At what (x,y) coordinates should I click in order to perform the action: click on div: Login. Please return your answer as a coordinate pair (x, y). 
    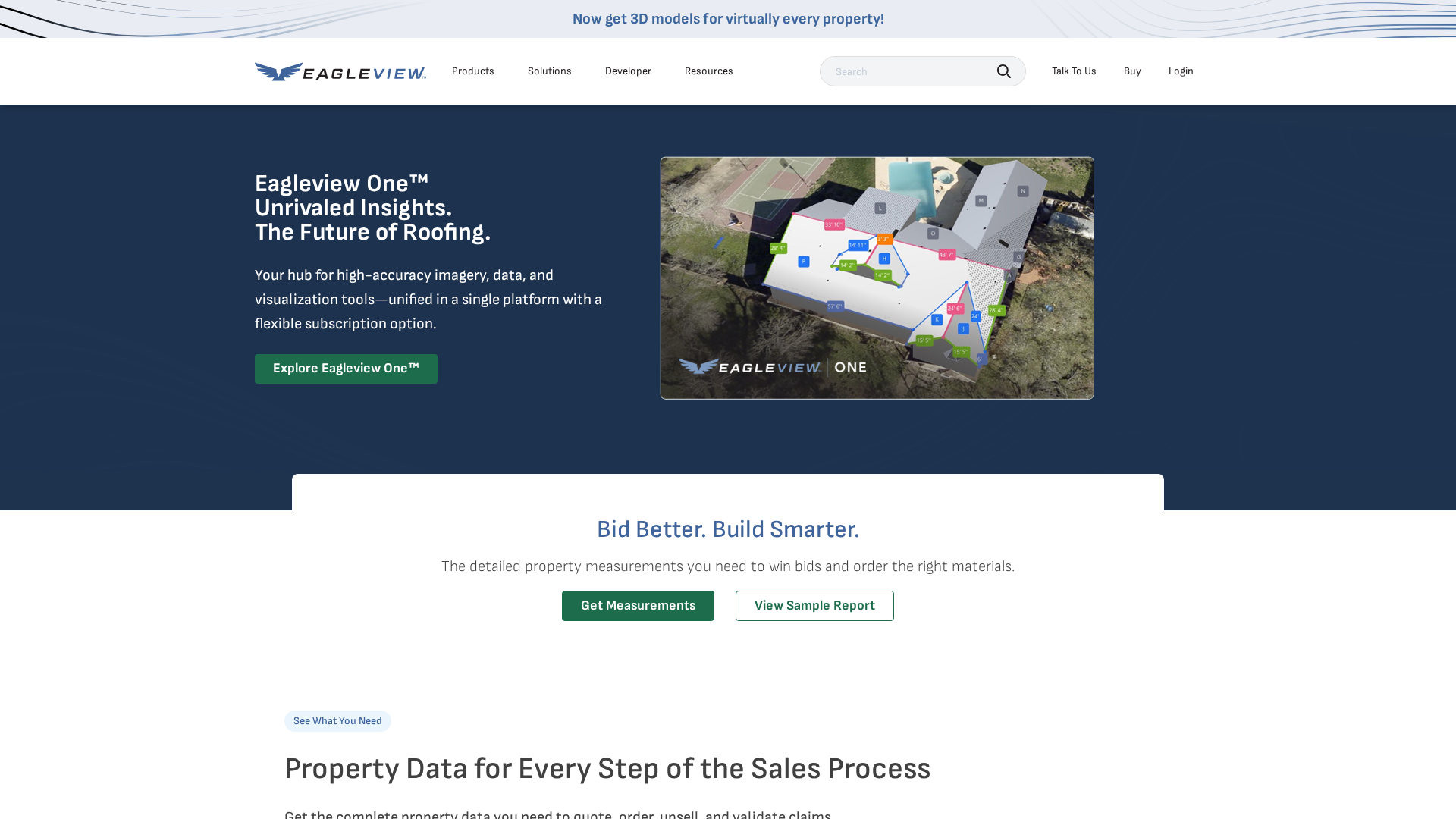
    Looking at the image, I should click on (1181, 71).